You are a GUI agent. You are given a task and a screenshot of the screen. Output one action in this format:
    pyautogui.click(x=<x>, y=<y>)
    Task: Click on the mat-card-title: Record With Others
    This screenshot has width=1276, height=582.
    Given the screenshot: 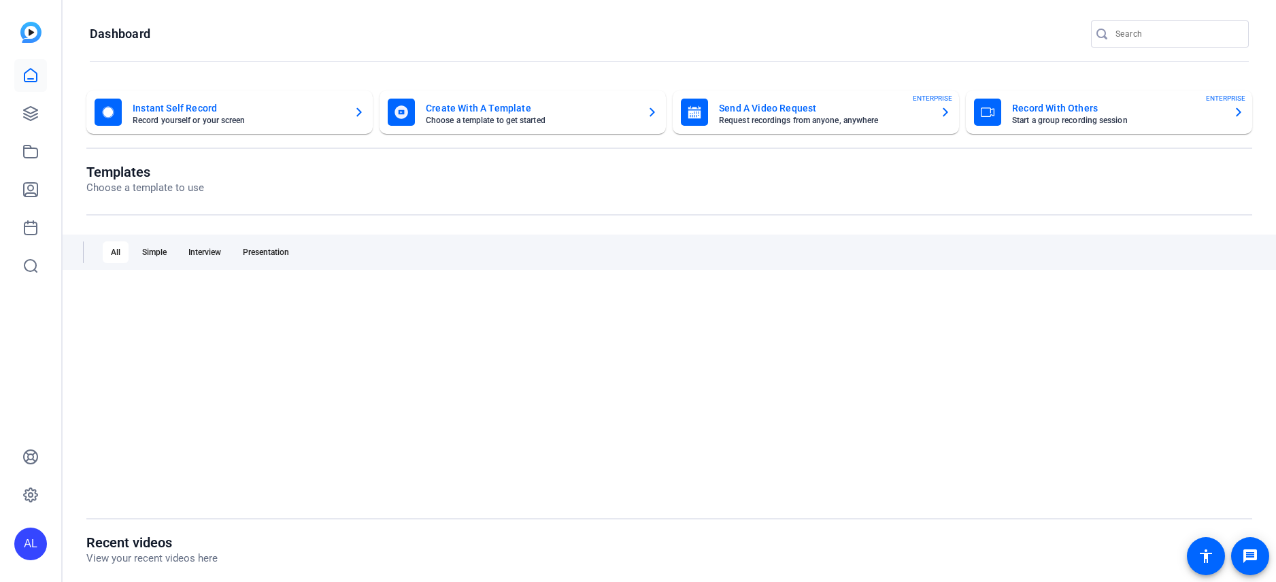 What is the action you would take?
    pyautogui.click(x=1117, y=108)
    